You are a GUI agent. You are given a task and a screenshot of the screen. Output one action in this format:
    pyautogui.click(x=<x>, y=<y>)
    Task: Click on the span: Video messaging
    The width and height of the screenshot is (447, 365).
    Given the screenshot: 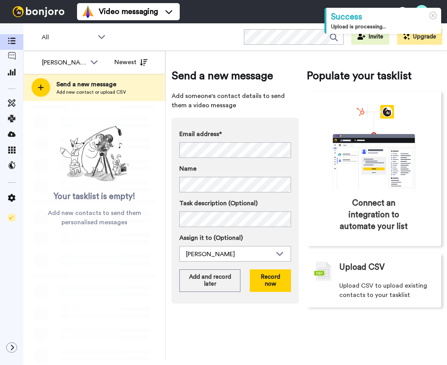 What is the action you would take?
    pyautogui.click(x=128, y=12)
    